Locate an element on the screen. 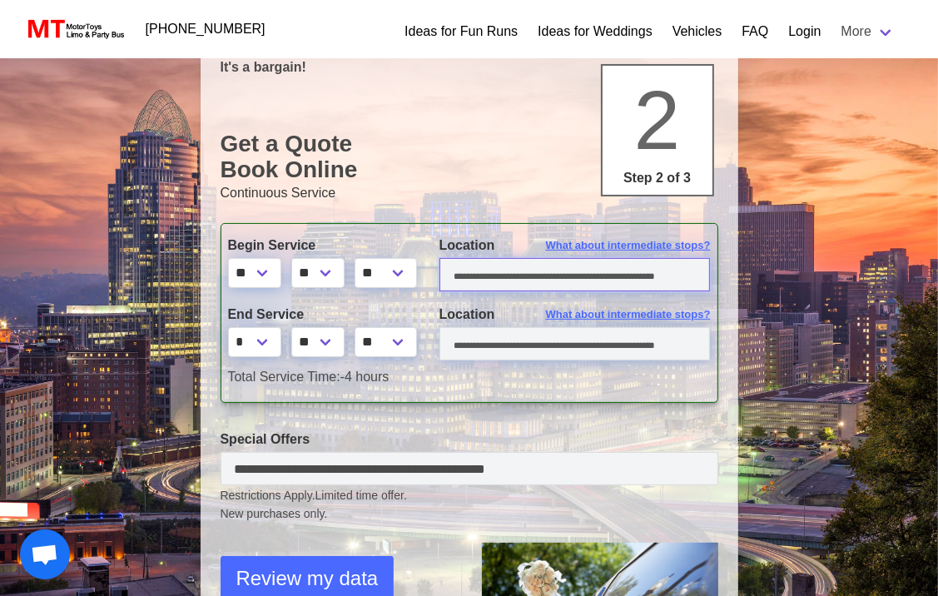  span: Total Service Time: is located at coordinates (284, 376).